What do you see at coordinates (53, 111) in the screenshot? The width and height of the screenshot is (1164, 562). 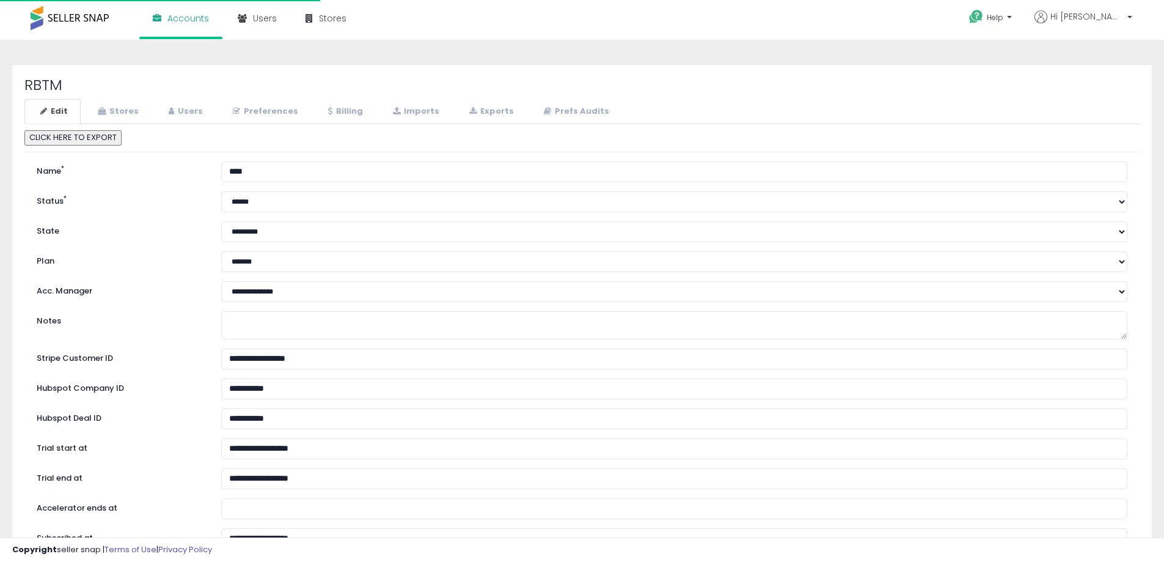 I see `a: Edit` at bounding box center [53, 111].